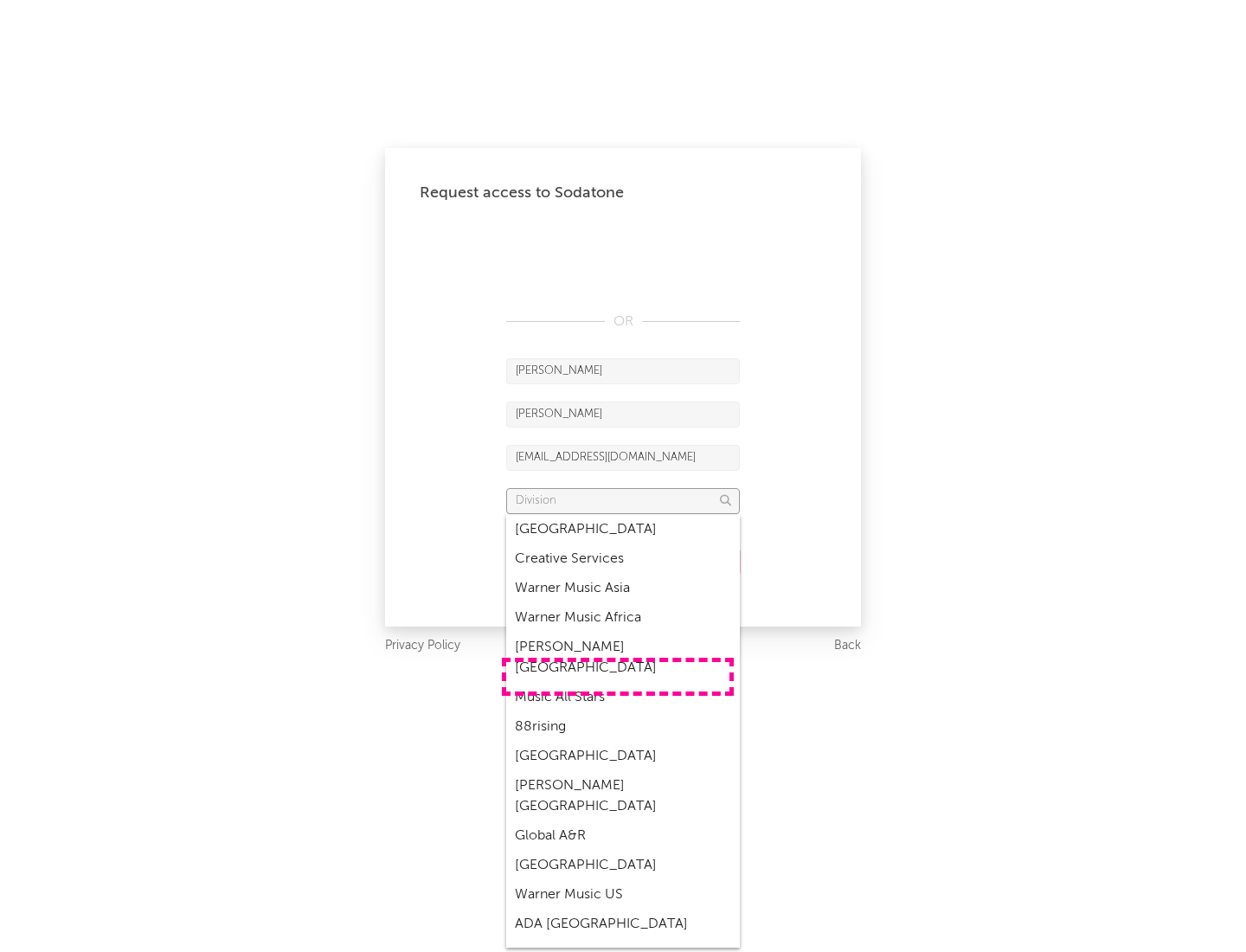 This screenshot has height=952, width=1246. What do you see at coordinates (623, 501) in the screenshot?
I see `input: Division` at bounding box center [623, 501].